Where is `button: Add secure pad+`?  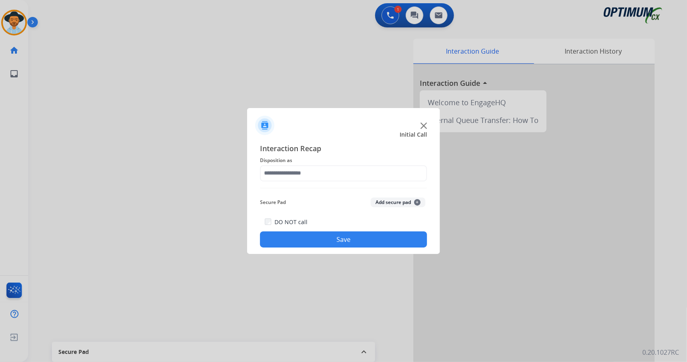
button: Add secure pad+ is located at coordinates (398, 202).